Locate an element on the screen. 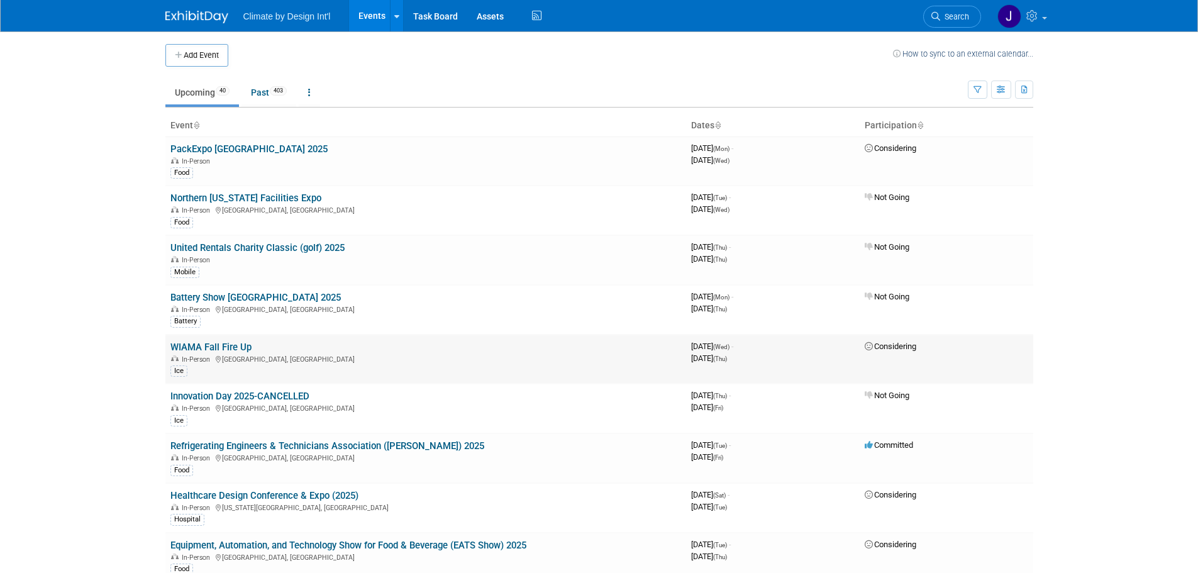 The width and height of the screenshot is (1198, 573). button: Add Event is located at coordinates (197, 55).